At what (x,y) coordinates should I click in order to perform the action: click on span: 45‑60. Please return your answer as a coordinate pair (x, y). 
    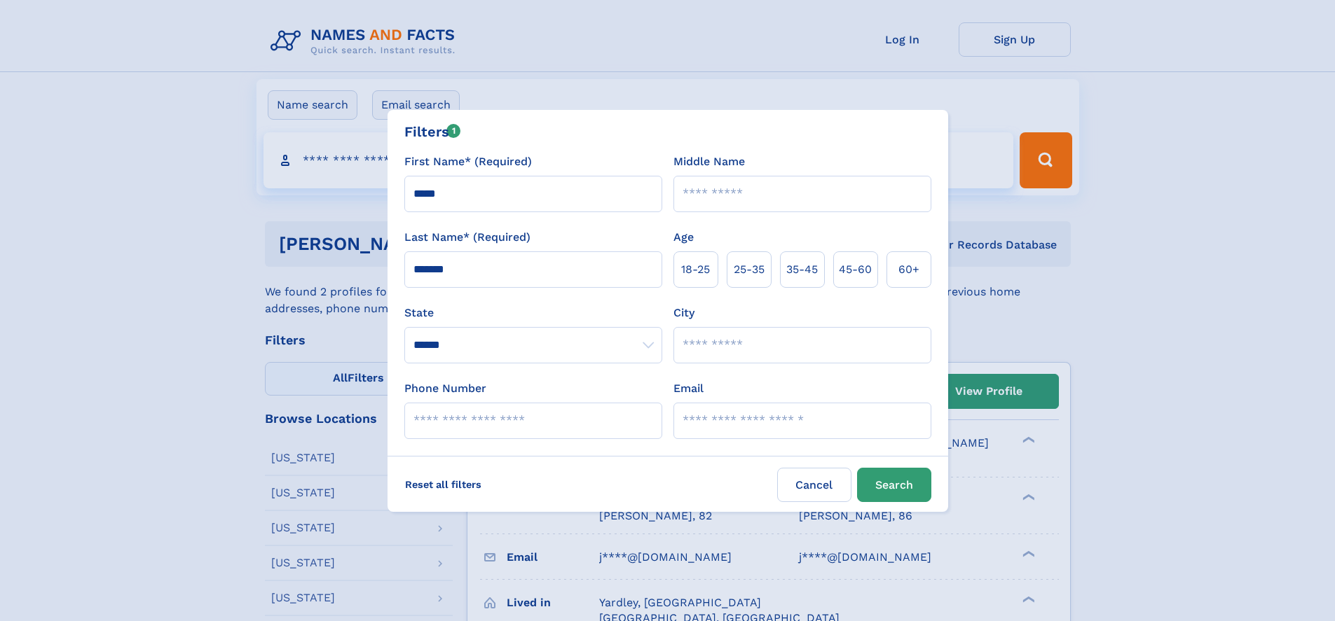
    Looking at the image, I should click on (855, 270).